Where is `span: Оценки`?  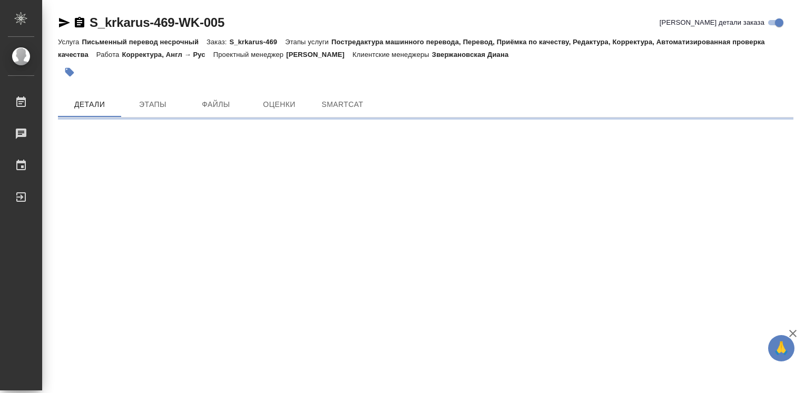
span: Оценки is located at coordinates (279, 104).